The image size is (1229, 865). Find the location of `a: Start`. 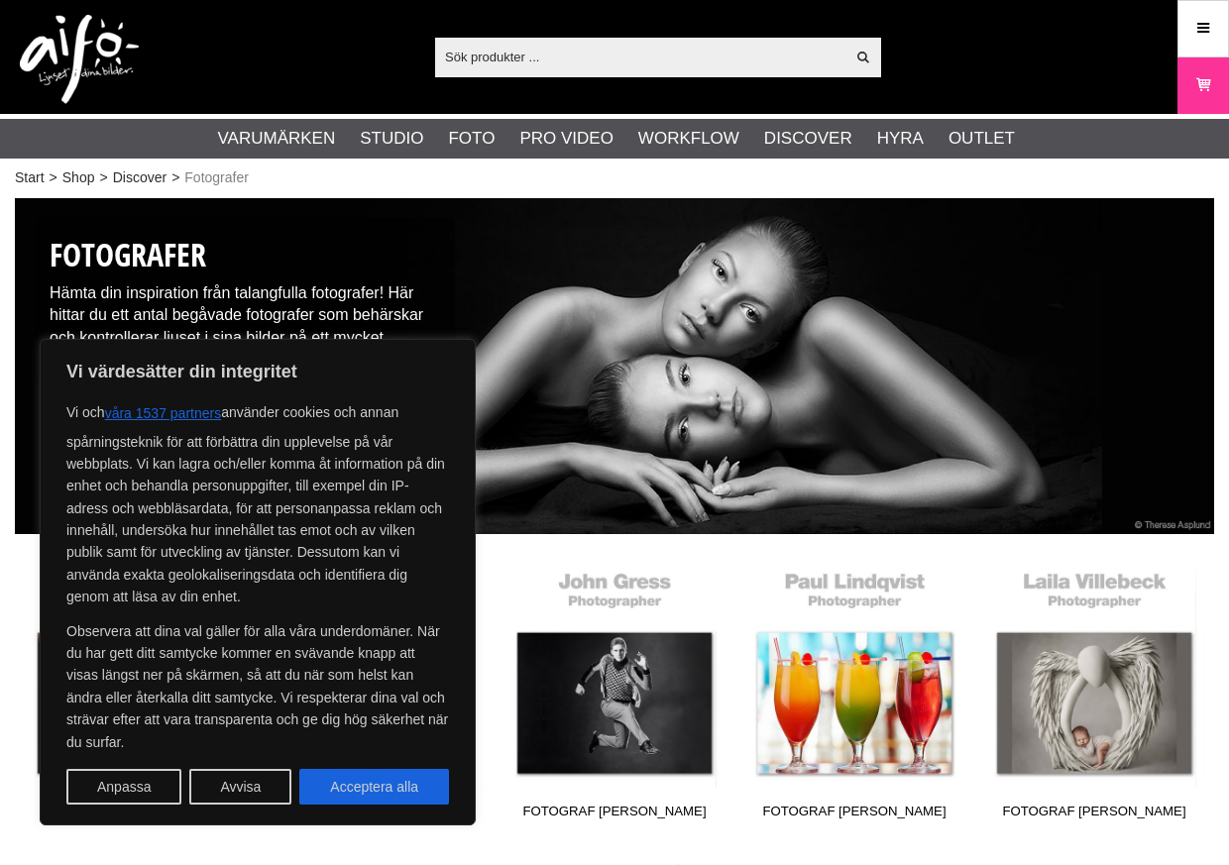

a: Start is located at coordinates (30, 177).